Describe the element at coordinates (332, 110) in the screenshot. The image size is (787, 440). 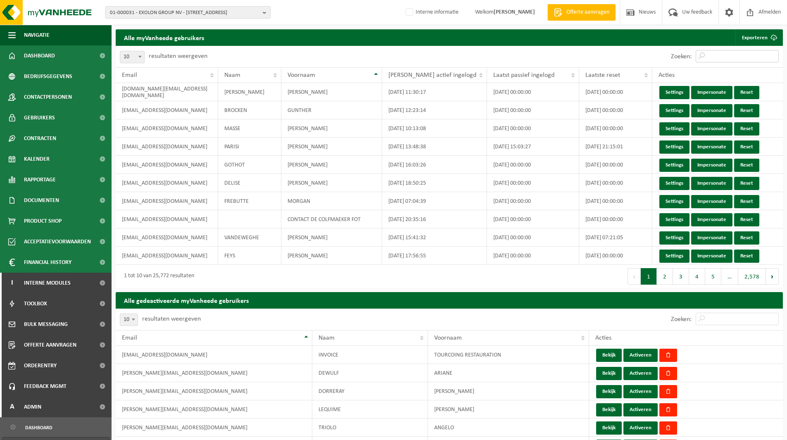
I see `td: GUNTHER` at that location.